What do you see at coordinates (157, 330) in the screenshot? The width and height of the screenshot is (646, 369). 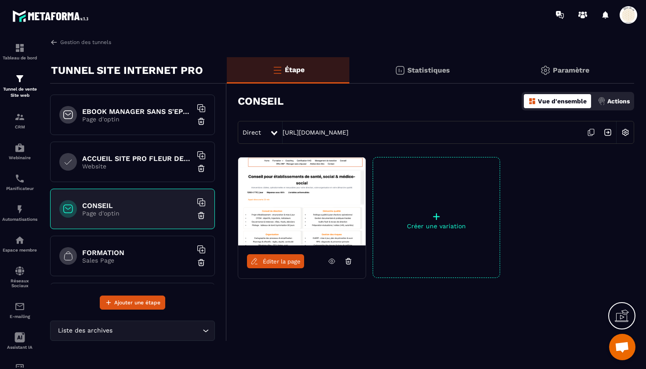 I see `input: Search for option` at bounding box center [157, 330].